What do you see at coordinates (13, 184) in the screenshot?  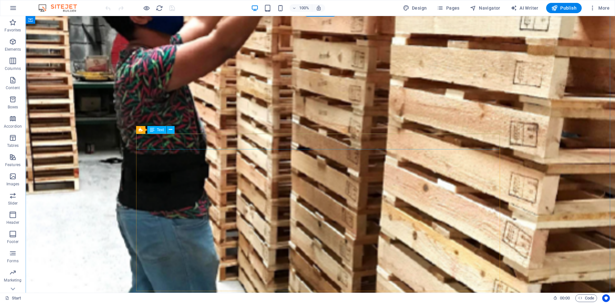 I see `p: Images` at bounding box center [13, 184].